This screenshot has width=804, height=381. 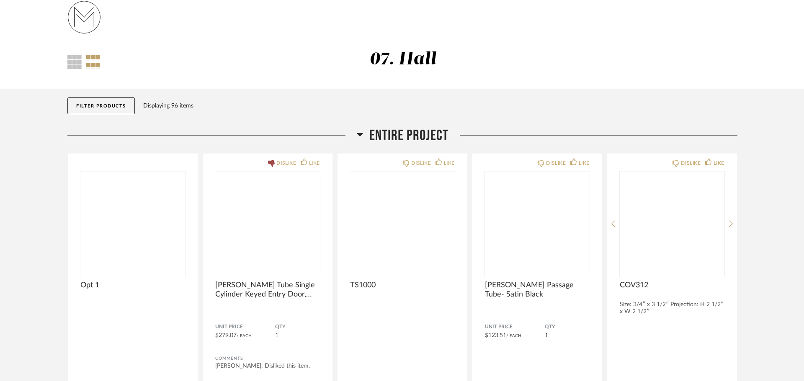 What do you see at coordinates (402, 285) in the screenshot?
I see `span: TS1000` at bounding box center [402, 285].